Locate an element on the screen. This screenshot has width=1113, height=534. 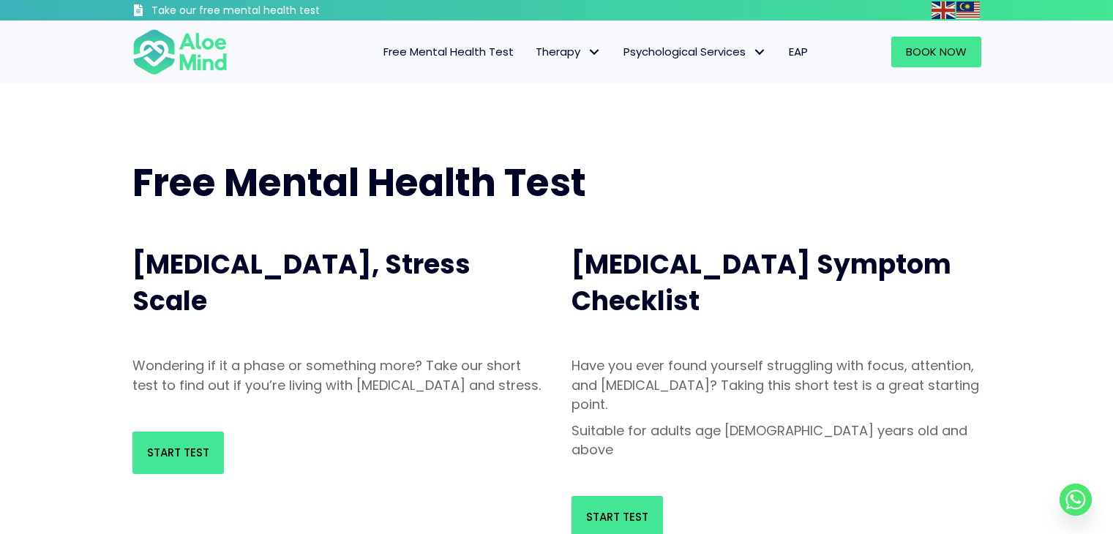
a: TherapyTherapy: submenu is located at coordinates (568, 52).